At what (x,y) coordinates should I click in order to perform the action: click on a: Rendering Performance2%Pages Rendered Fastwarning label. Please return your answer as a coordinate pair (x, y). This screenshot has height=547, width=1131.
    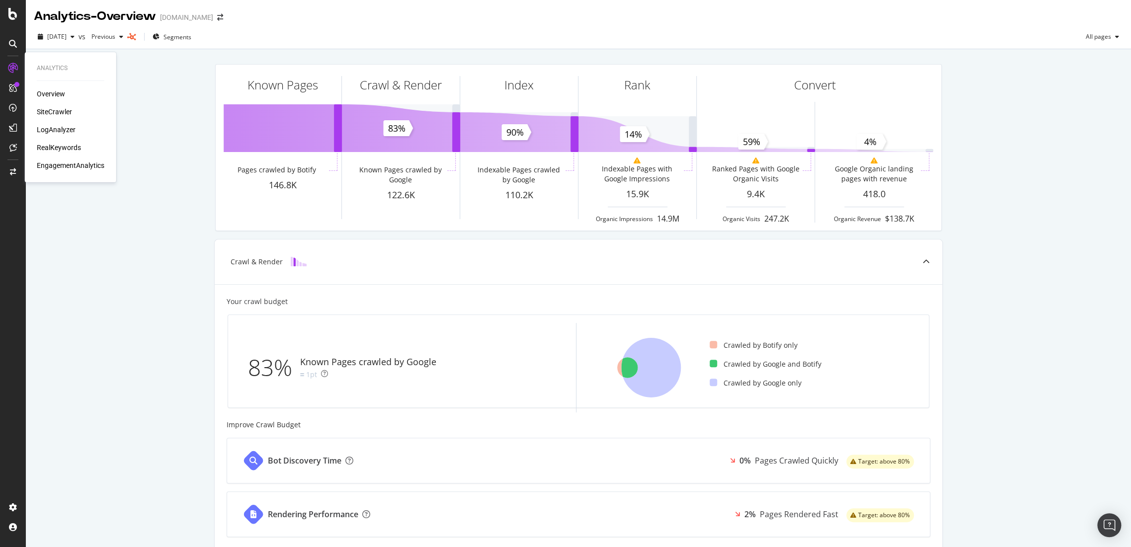
    Looking at the image, I should click on (578, 514).